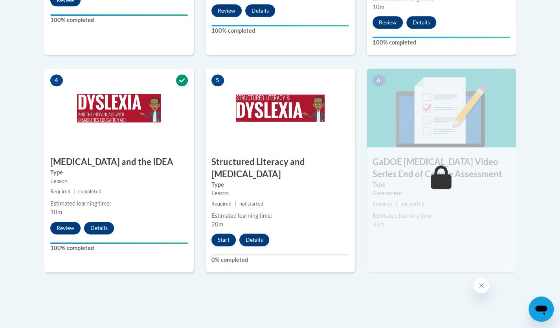 This screenshot has width=560, height=328. Describe the element at coordinates (280, 259) in the screenshot. I see `label: 0% completed` at that location.